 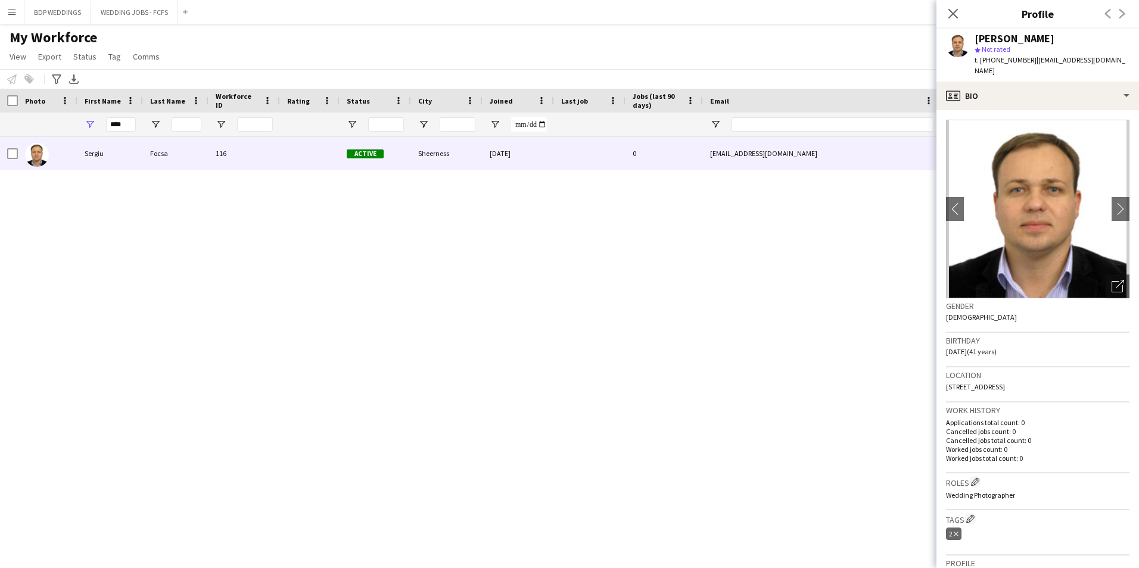 What do you see at coordinates (186, 124) in the screenshot?
I see `input: Last Name Filter Input` at bounding box center [186, 124].